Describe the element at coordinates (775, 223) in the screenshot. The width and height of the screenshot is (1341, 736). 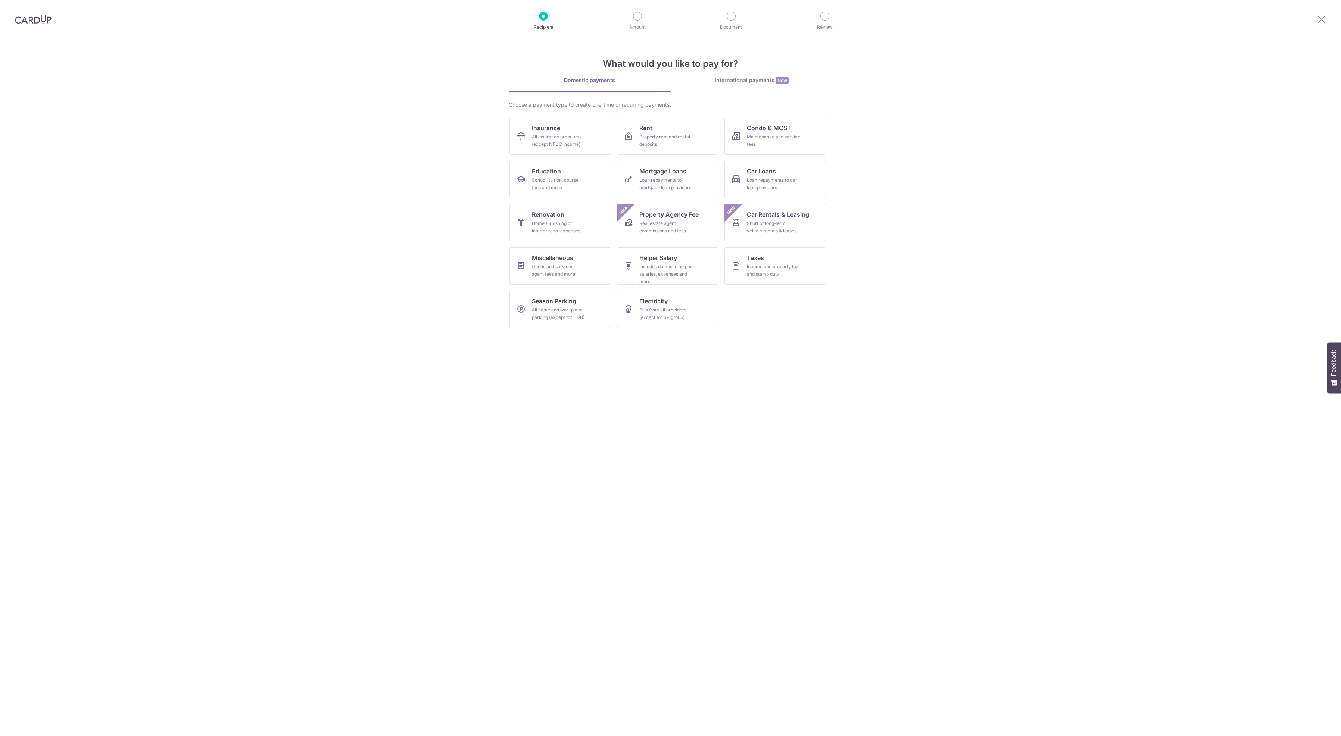
I see `a: Car Rentals & LeasingShort or long‑term vehicle rentals & leasesNew` at that location.